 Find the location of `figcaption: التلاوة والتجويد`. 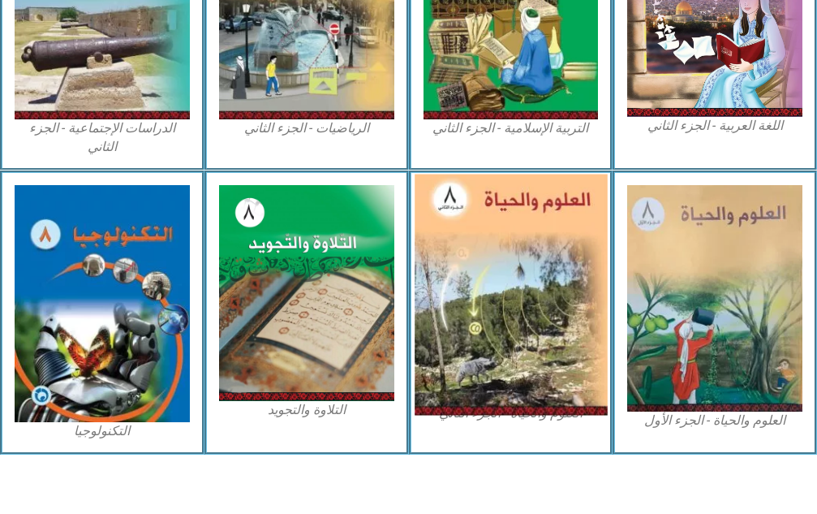

figcaption: التلاوة والتجويد is located at coordinates (307, 410).